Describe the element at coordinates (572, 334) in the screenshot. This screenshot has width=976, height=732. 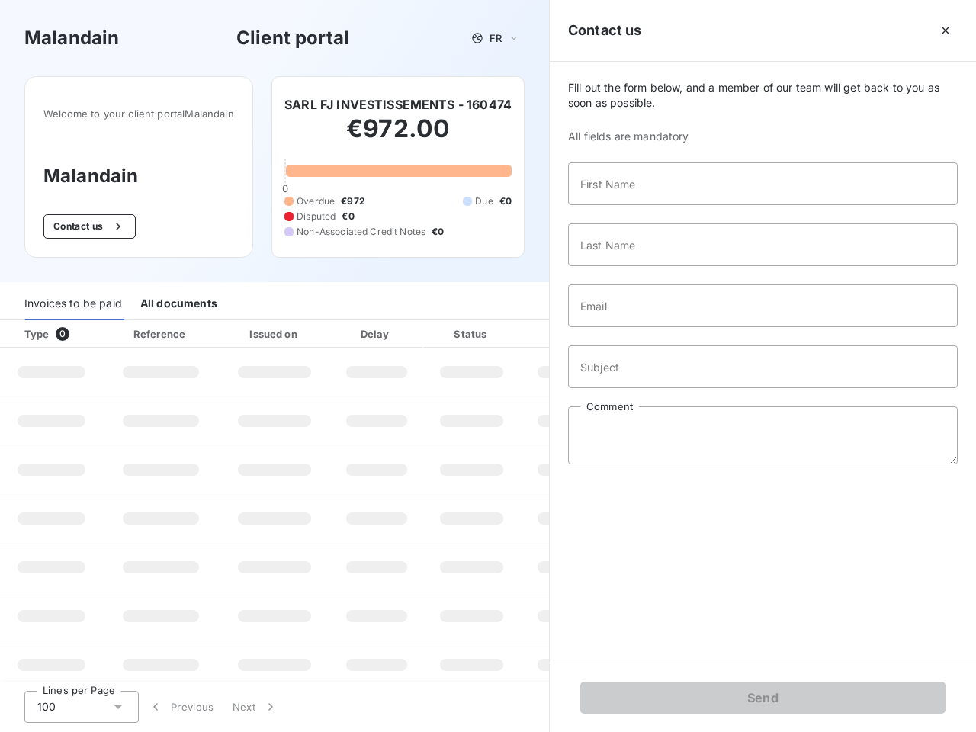
I see `div: Amount` at that location.